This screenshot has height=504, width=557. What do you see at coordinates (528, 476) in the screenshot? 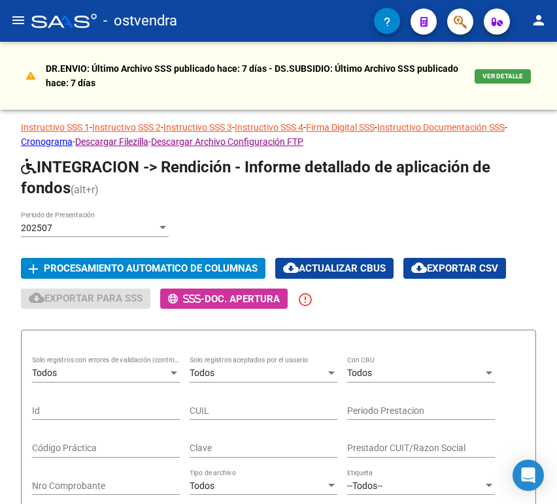
I see `div: Open Intercom Messenger` at bounding box center [528, 476].